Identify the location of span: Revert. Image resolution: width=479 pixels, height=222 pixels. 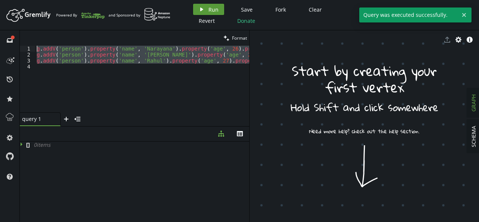
(207, 21).